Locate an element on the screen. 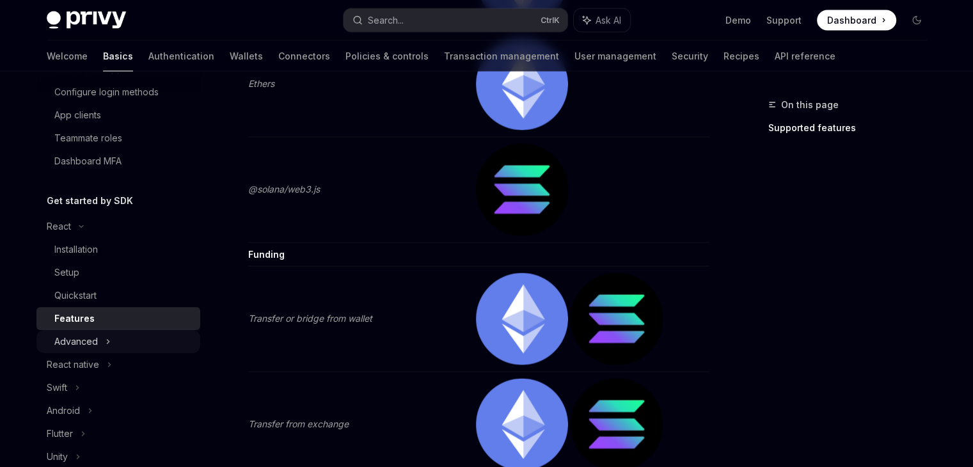  span: On this page is located at coordinates (810, 105).